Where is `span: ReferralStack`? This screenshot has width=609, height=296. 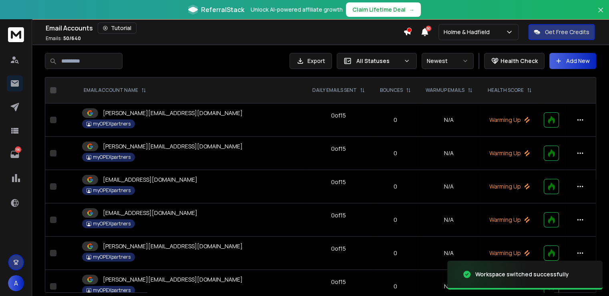
span: ReferralStack is located at coordinates (223, 10).